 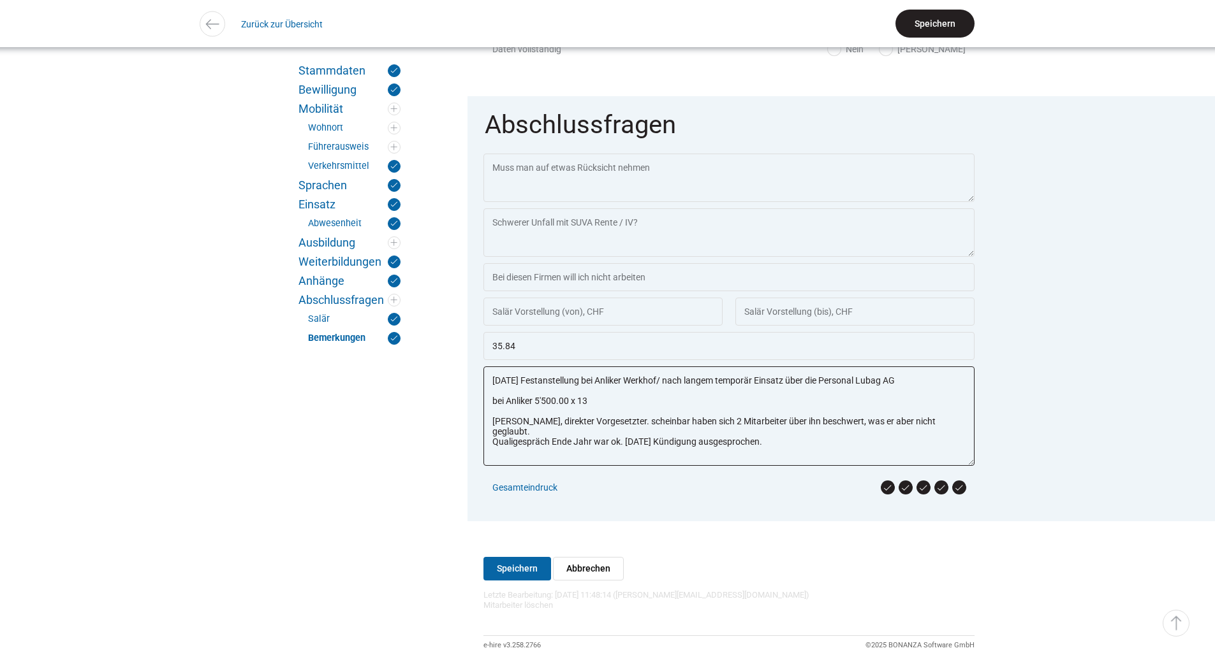 What do you see at coordinates (729, 277) in the screenshot?
I see `input: Bei diesen Firmen will ich nicht arbeiten` at bounding box center [729, 277].